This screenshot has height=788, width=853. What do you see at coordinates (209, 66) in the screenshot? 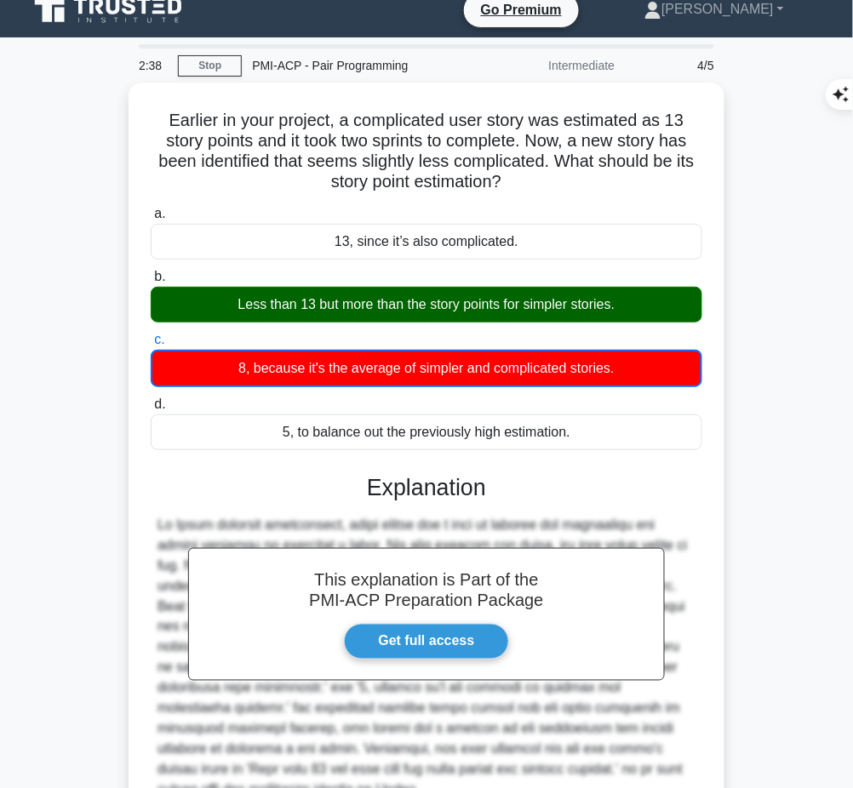
I see `a: Stop` at bounding box center [209, 66].